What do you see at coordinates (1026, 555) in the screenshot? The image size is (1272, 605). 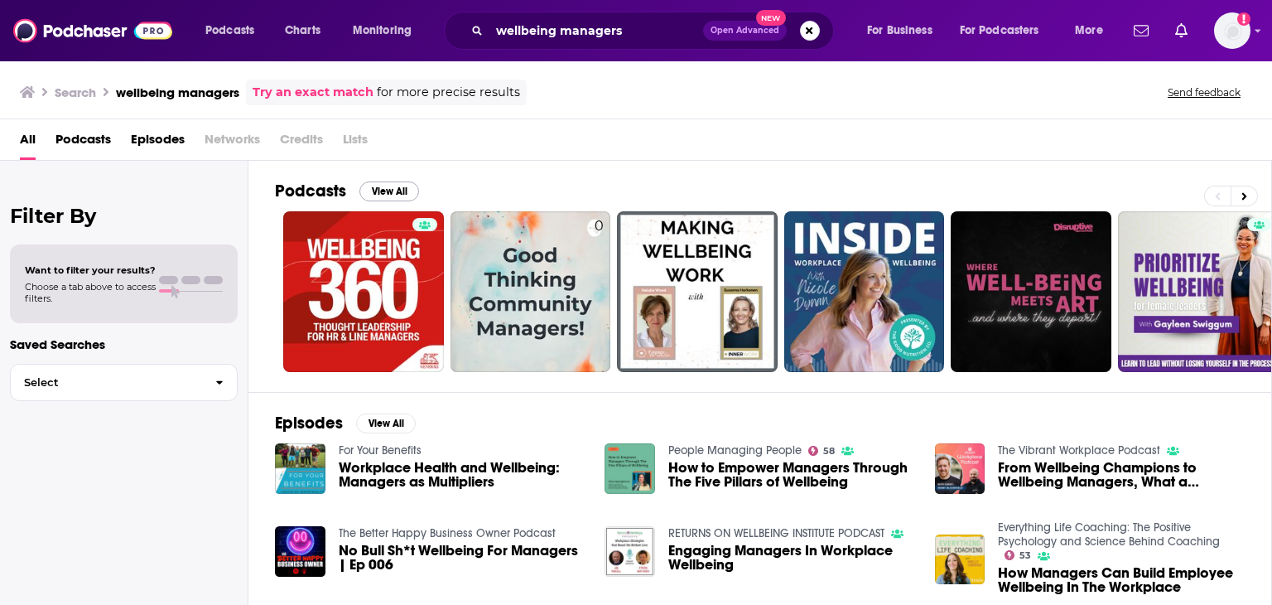 I see `span: 53` at bounding box center [1026, 555].